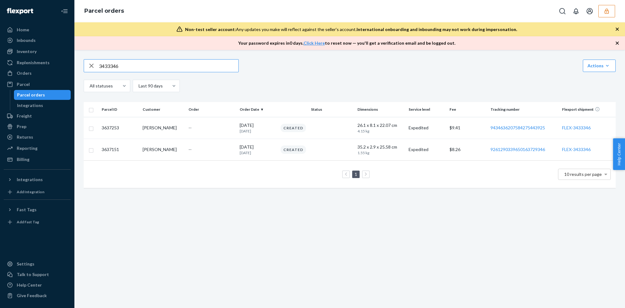 This screenshot has height=308, width=625. I want to click on div: Replenishments, so click(33, 63).